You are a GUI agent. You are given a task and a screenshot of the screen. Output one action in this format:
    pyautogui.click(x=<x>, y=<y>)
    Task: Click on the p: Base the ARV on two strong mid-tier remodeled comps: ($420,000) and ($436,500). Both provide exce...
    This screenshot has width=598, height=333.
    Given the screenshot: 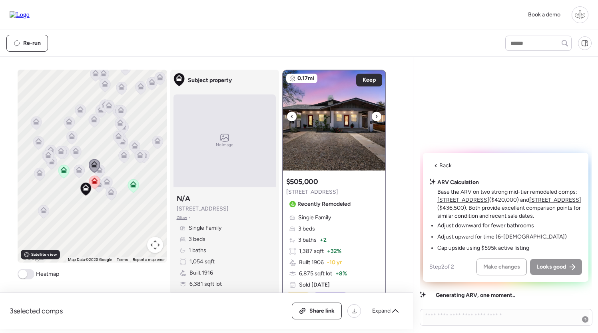 What is the action you would take?
    pyautogui.click(x=510, y=204)
    